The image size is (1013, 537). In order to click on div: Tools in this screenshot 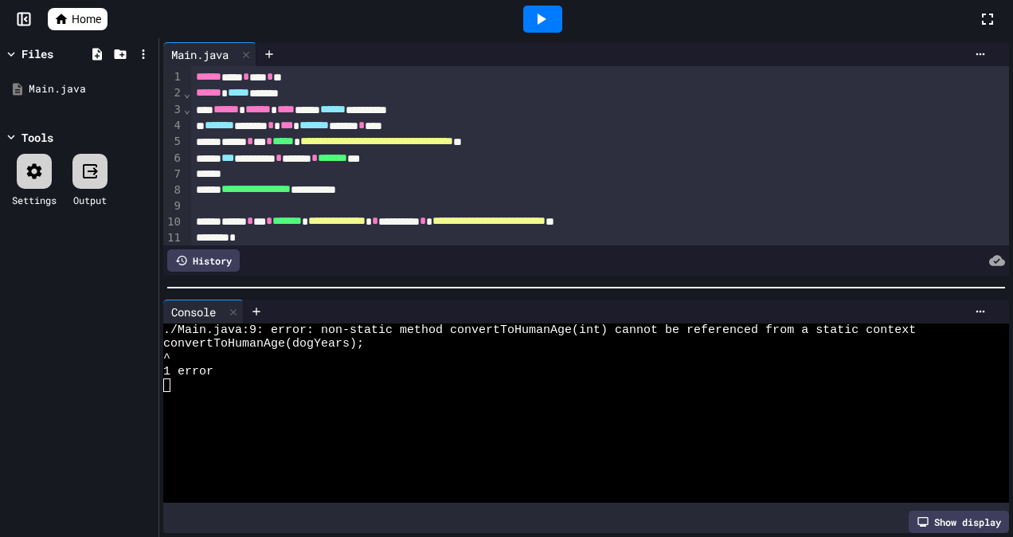, I will do `click(37, 137)`.